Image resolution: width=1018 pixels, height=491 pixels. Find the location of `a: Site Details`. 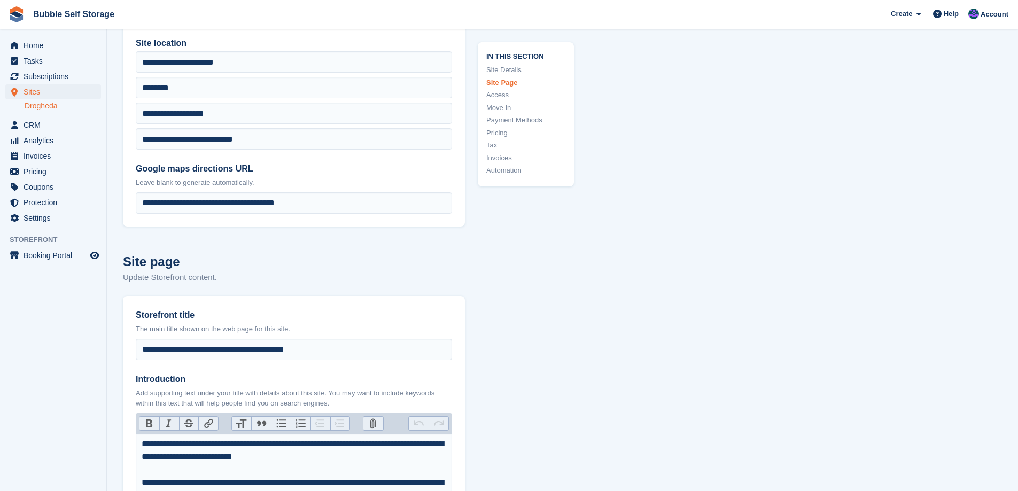

a: Site Details is located at coordinates (526, 70).